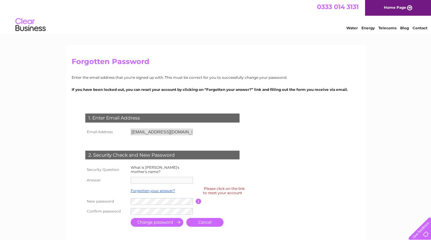 This screenshot has height=240, width=431. Describe the element at coordinates (198, 202) in the screenshot. I see `input: Information` at that location.